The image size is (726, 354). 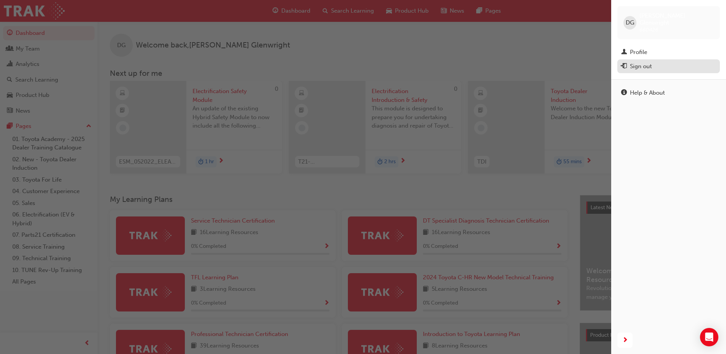 What do you see at coordinates (624, 93) in the screenshot?
I see `span: info-icon` at bounding box center [624, 93].